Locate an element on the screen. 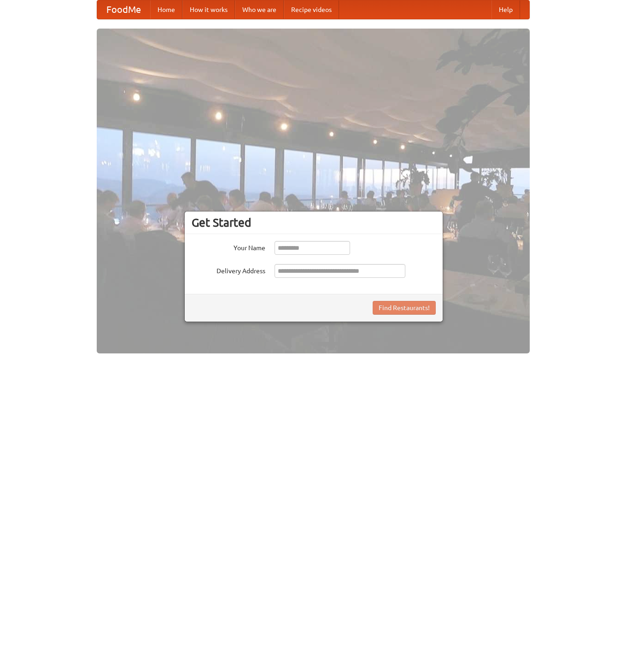 Image resolution: width=626 pixels, height=652 pixels. label: Your Name is located at coordinates (229, 247).